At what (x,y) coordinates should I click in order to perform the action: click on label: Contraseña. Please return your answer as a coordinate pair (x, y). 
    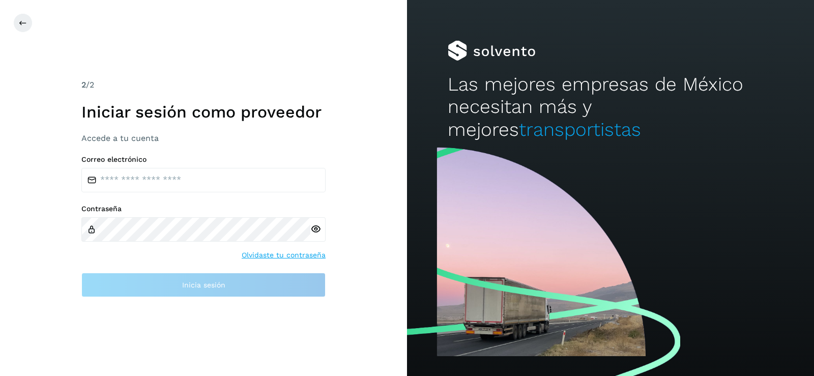
    Looking at the image, I should click on (203, 209).